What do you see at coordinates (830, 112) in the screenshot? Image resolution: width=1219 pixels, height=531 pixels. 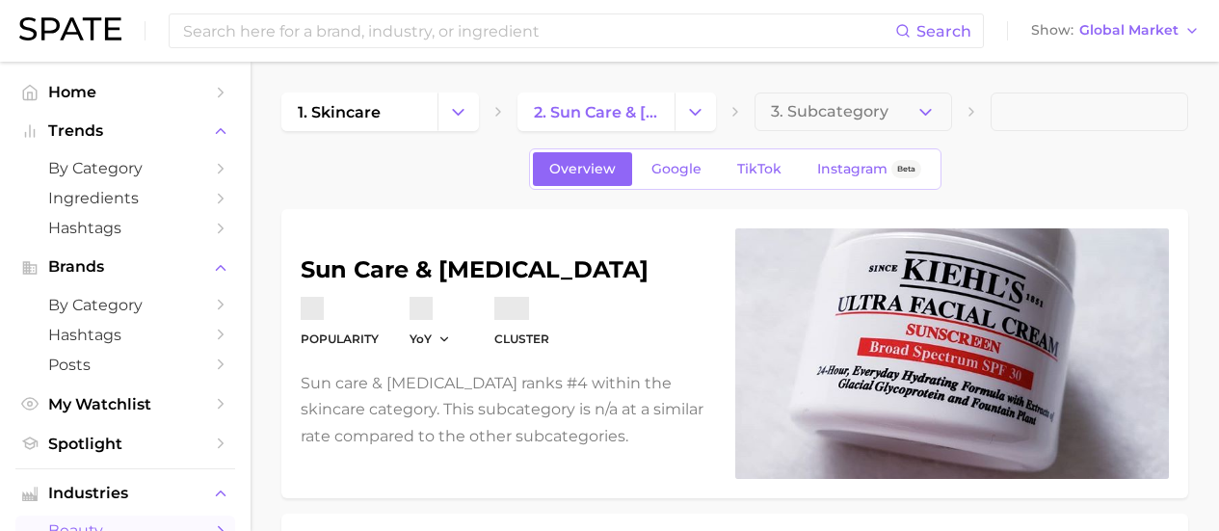 I see `span: 3. Subcategory` at bounding box center [830, 112].